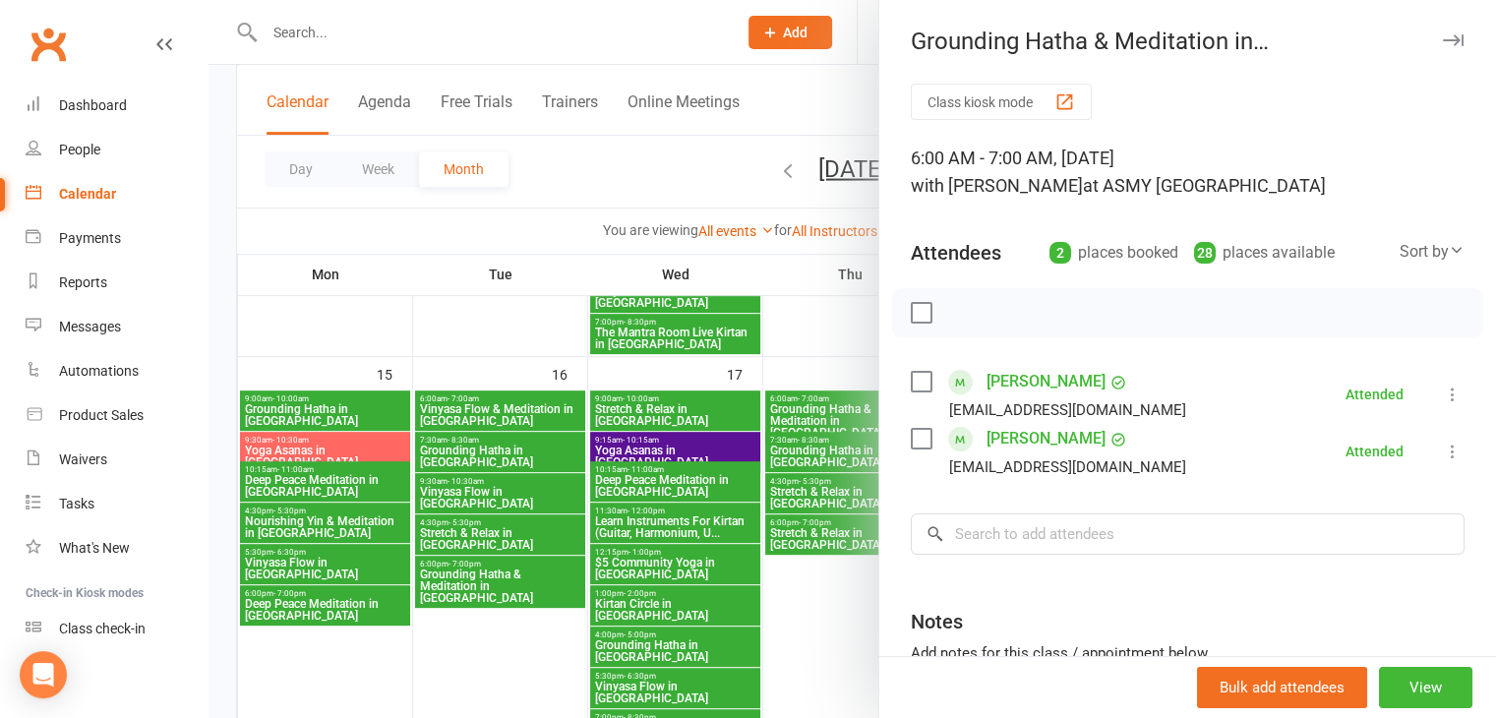 This screenshot has height=718, width=1496. Describe the element at coordinates (116, 548) in the screenshot. I see `a: What's New` at that location.